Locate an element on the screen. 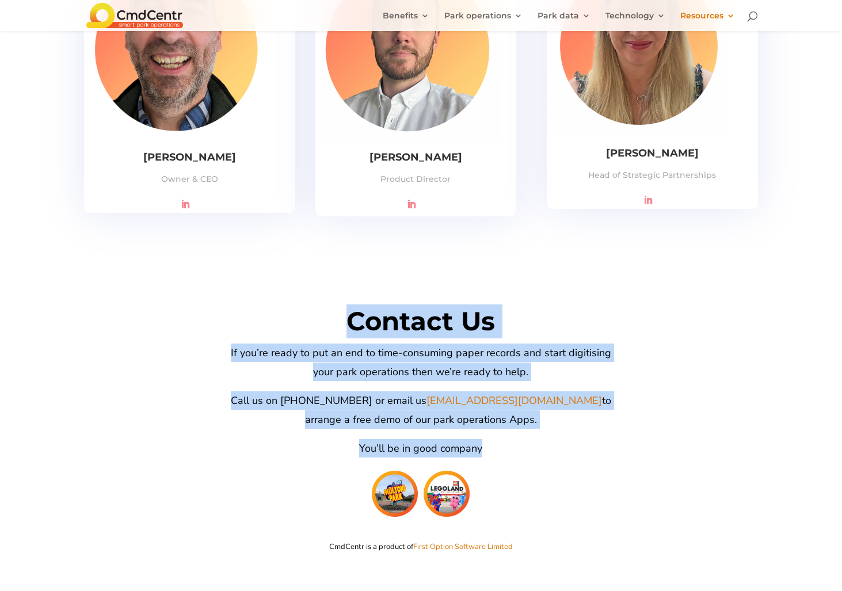 The height and width of the screenshot is (591, 842). a: CmdCentr Case Studies is located at coordinates (421, 516).